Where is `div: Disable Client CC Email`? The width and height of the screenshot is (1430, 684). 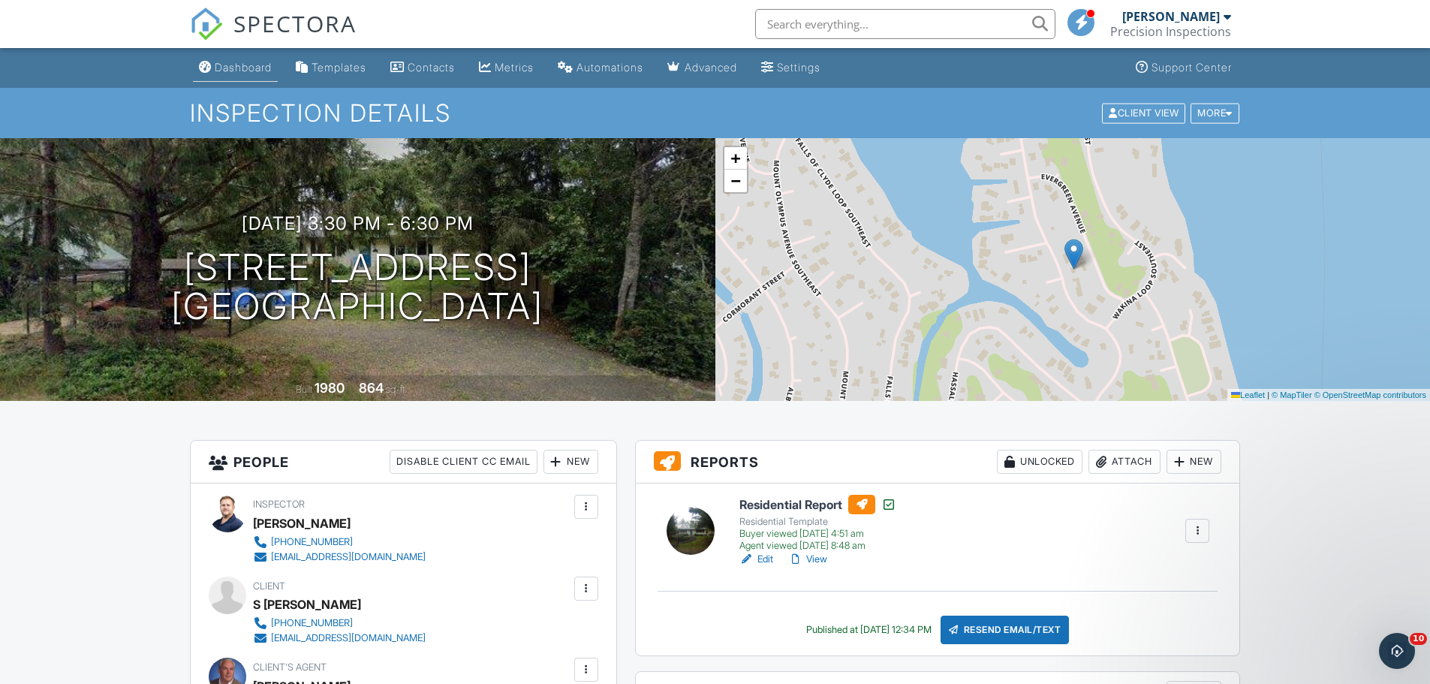 div: Disable Client CC Email is located at coordinates (463, 462).